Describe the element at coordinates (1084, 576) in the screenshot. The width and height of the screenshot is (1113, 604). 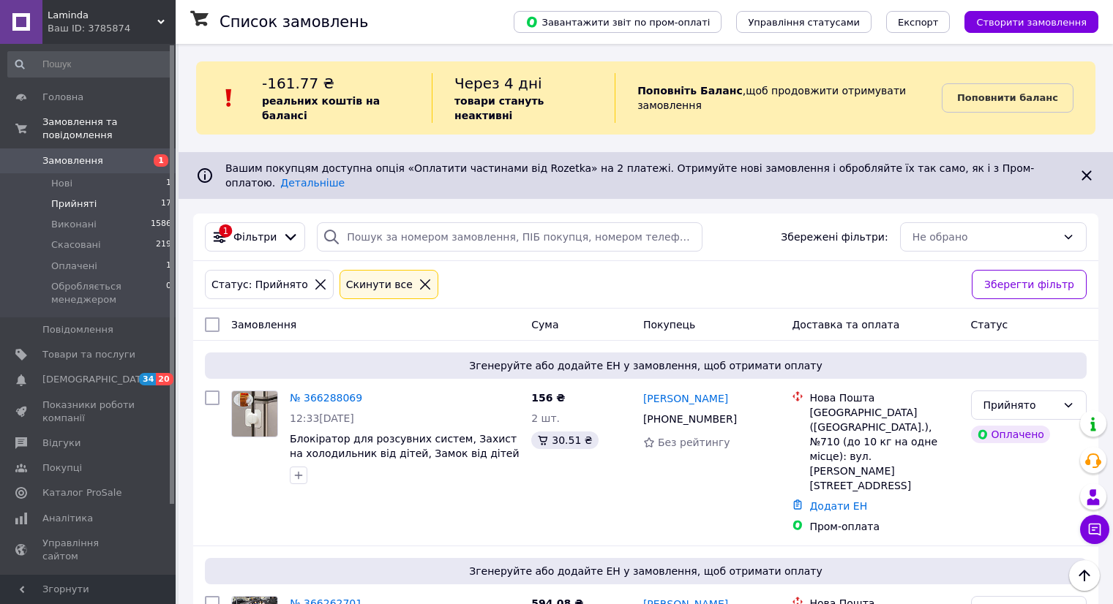
I see `button: Наверх` at that location.